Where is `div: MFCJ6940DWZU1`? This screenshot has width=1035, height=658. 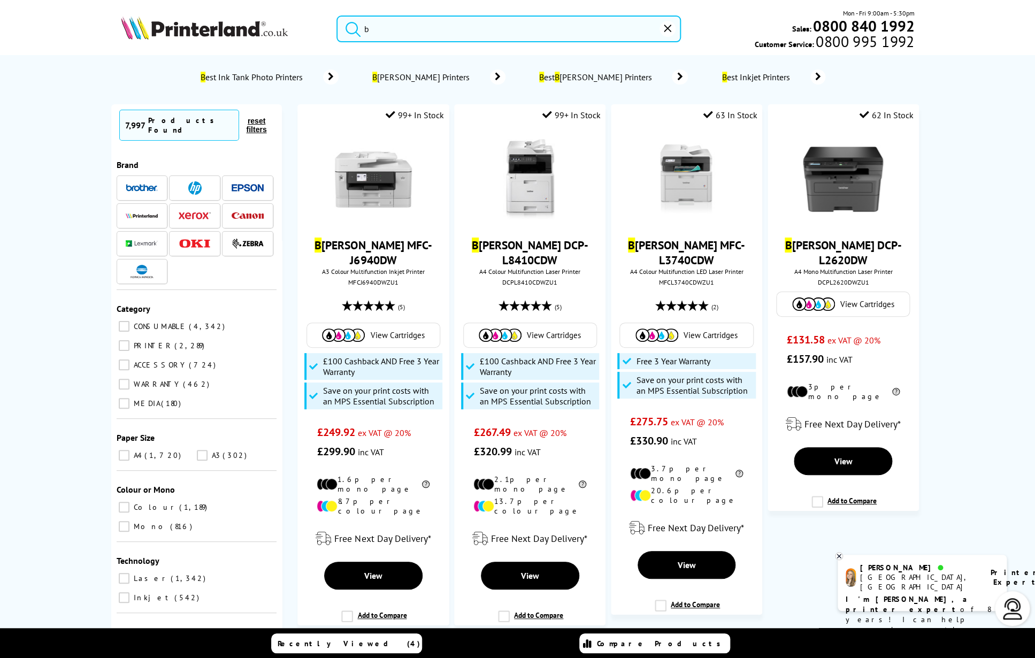
div: MFCJ6940DWZU1 is located at coordinates (373, 282).